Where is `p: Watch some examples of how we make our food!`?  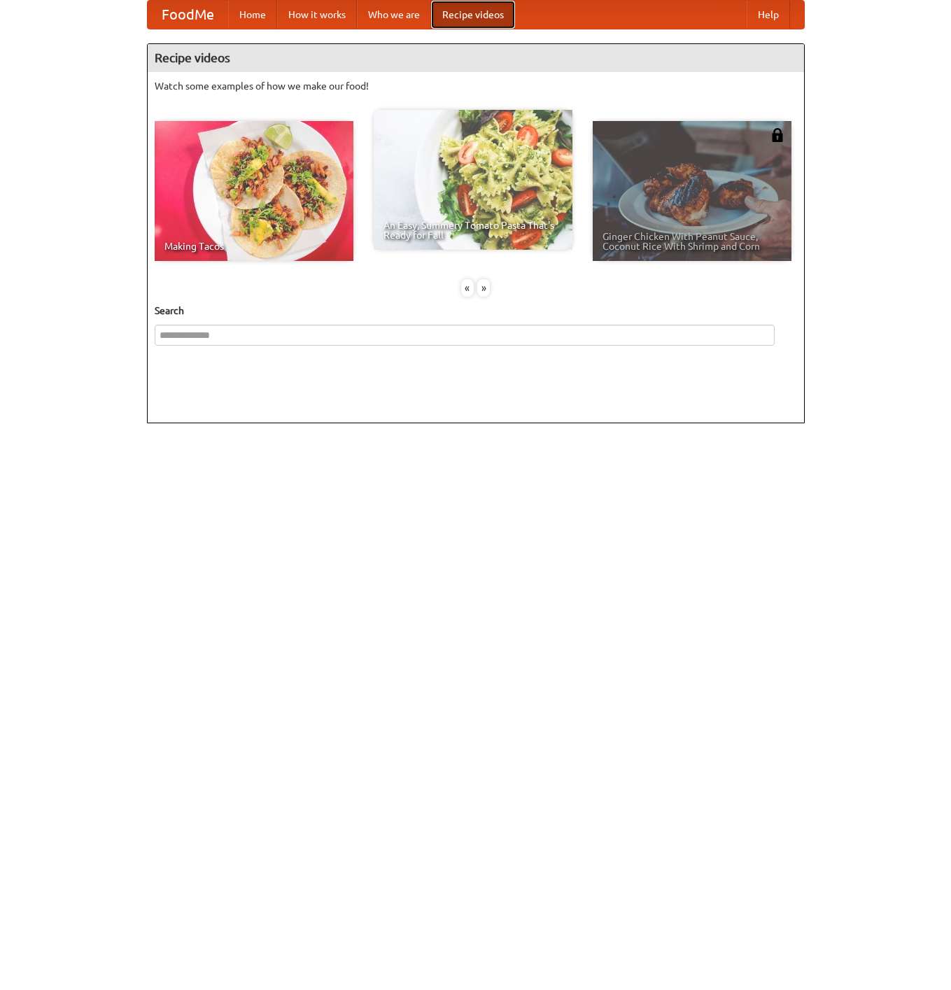
p: Watch some examples of how we make our food! is located at coordinates (476, 86).